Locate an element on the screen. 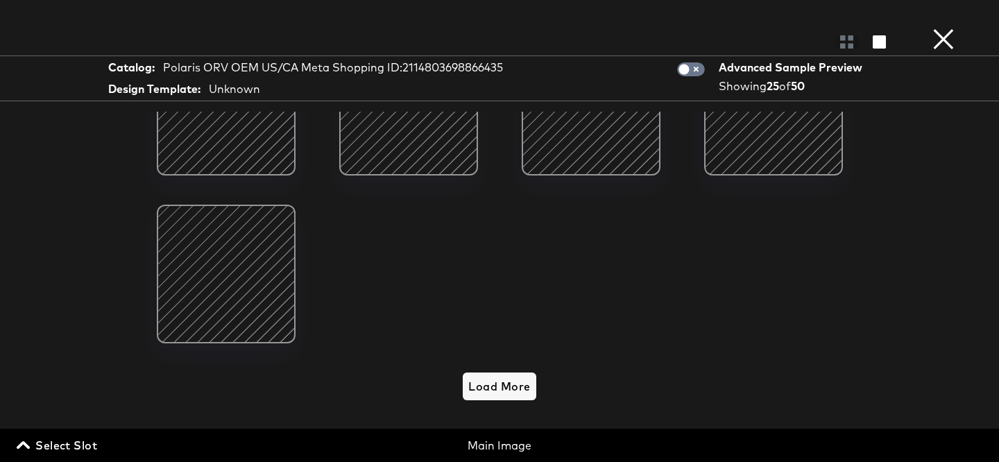 The image size is (999, 462). button: Select Slot is located at coordinates (58, 446).